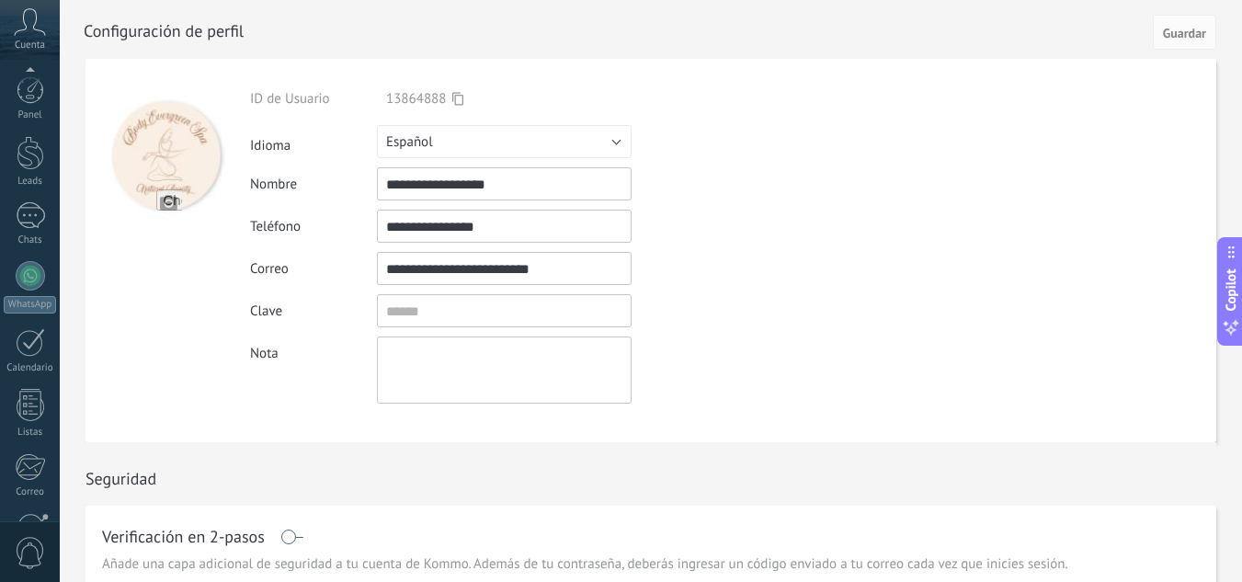  Describe the element at coordinates (1231, 289) in the screenshot. I see `span: Copilot` at that location.